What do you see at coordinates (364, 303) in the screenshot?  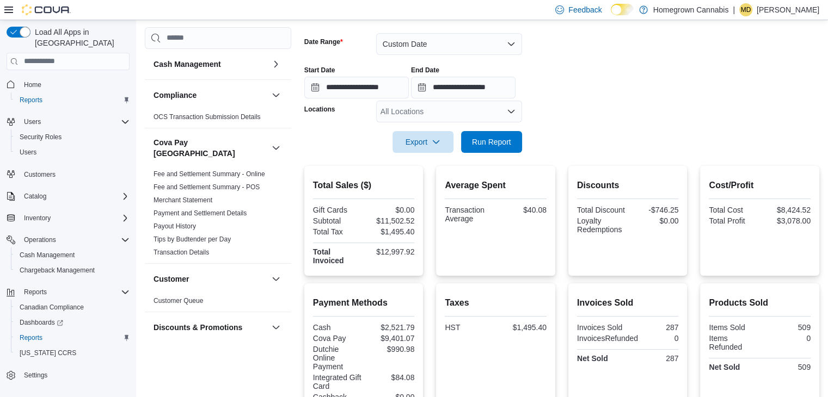 I see `h2: Payment Methods` at bounding box center [364, 303].